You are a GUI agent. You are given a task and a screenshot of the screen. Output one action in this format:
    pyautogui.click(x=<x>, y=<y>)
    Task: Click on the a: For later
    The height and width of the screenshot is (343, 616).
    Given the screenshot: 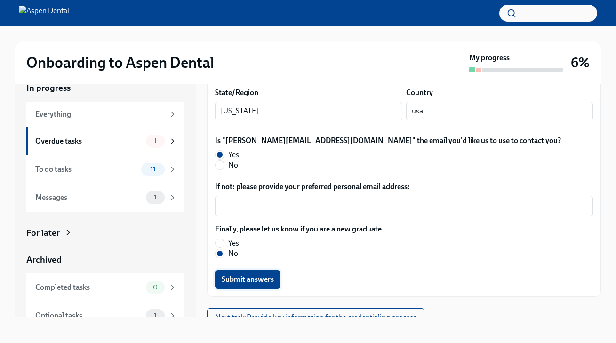 What is the action you would take?
    pyautogui.click(x=105, y=233)
    